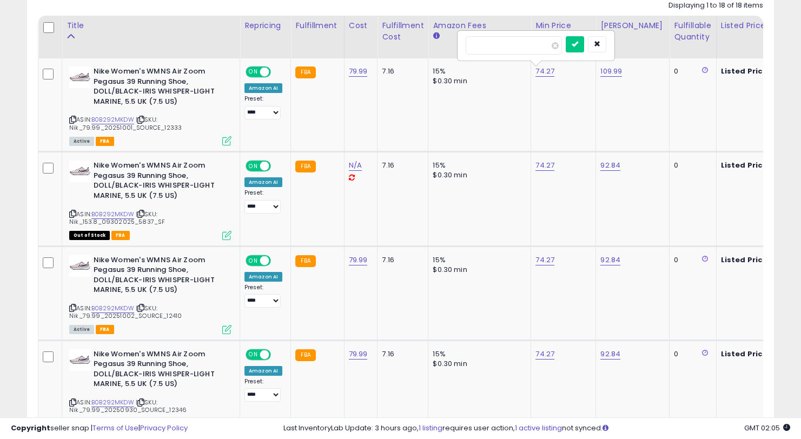 Image resolution: width=801 pixels, height=439 pixels. I want to click on a: 109.99, so click(611, 71).